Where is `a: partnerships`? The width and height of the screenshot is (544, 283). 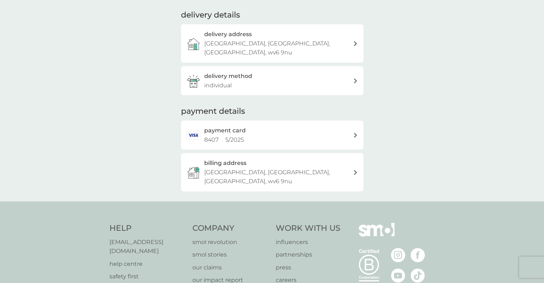
a: partnerships is located at coordinates (308, 255).